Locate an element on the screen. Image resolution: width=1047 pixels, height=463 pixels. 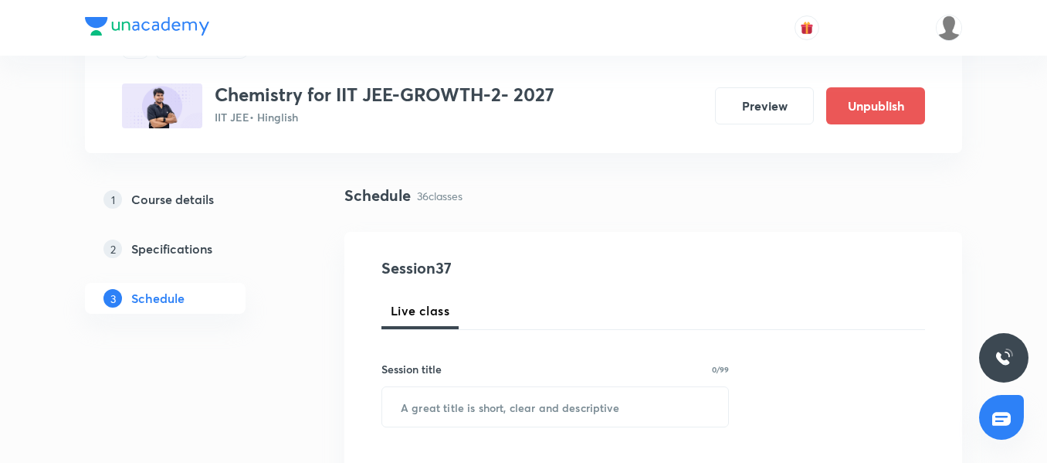
input: A great title is short, clear and descriptive is located at coordinates (555, 406).